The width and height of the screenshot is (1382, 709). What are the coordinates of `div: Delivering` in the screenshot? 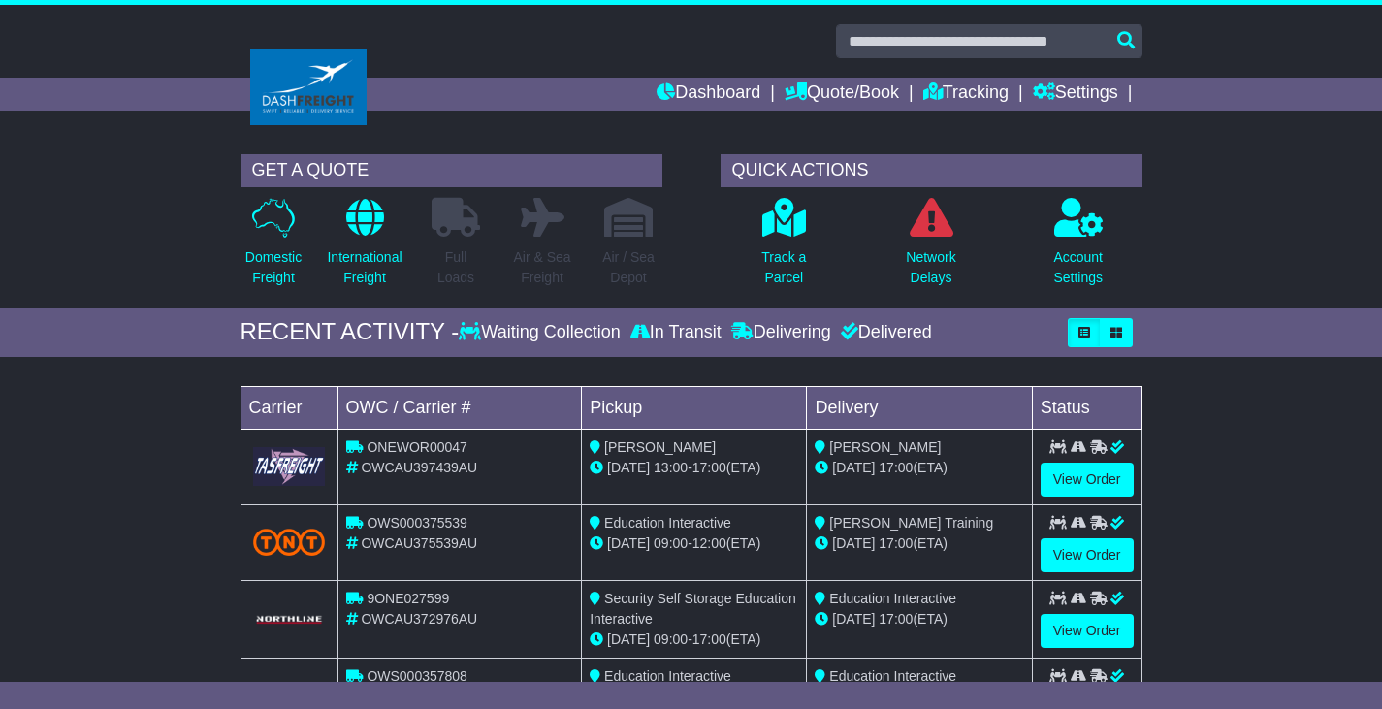 It's located at (781, 333).